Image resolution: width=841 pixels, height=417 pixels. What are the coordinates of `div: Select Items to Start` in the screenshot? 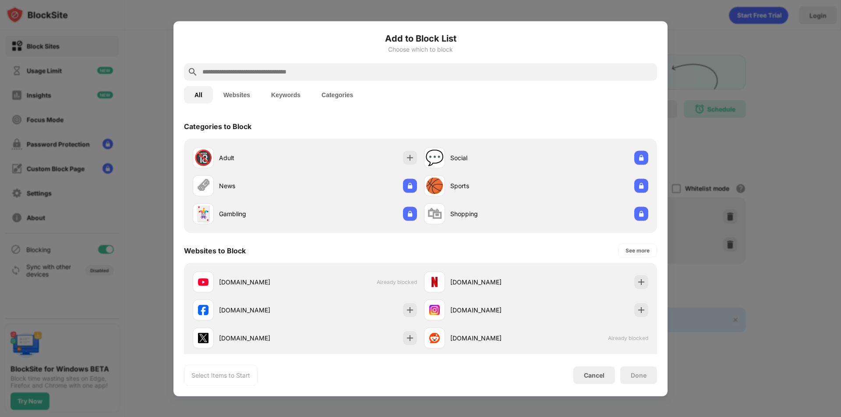 It's located at (221, 375).